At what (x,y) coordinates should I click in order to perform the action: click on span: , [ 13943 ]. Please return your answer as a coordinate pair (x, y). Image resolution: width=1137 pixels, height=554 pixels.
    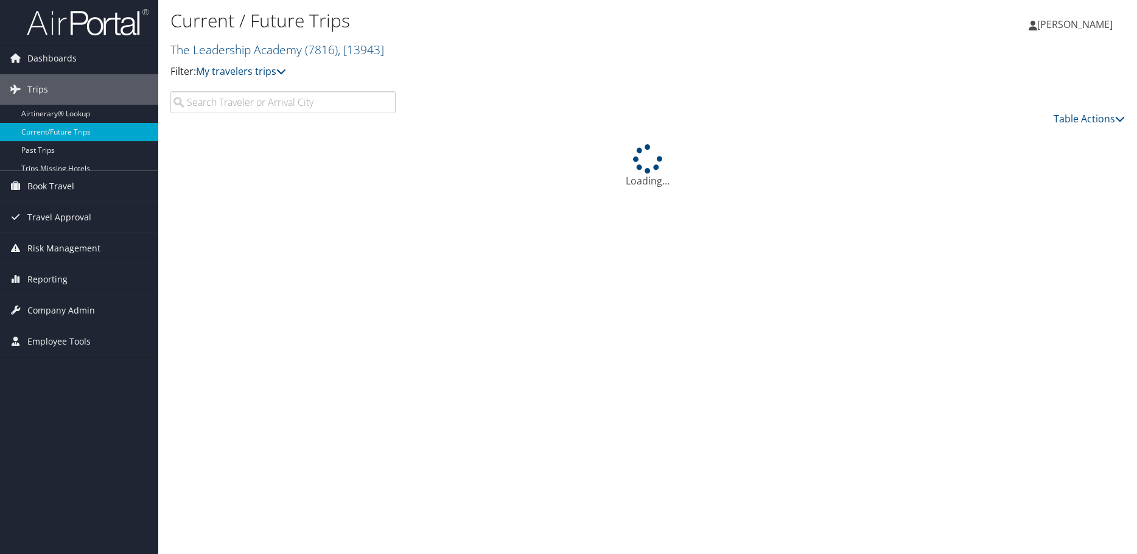
    Looking at the image, I should click on (361, 49).